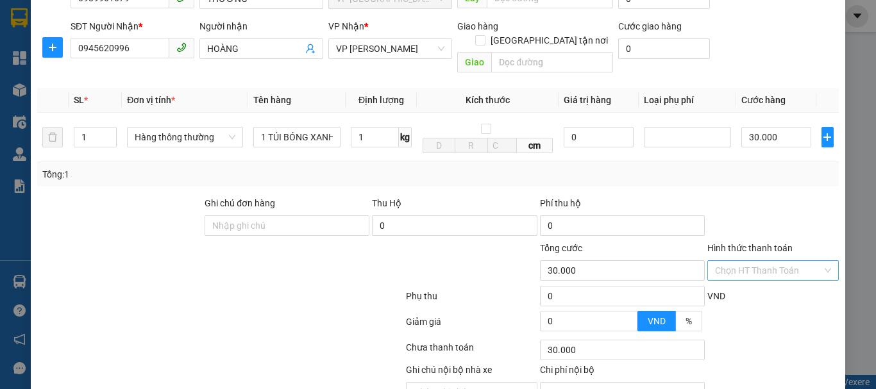 This screenshot has width=876, height=389. I want to click on input: Dọc đường, so click(552, 62).